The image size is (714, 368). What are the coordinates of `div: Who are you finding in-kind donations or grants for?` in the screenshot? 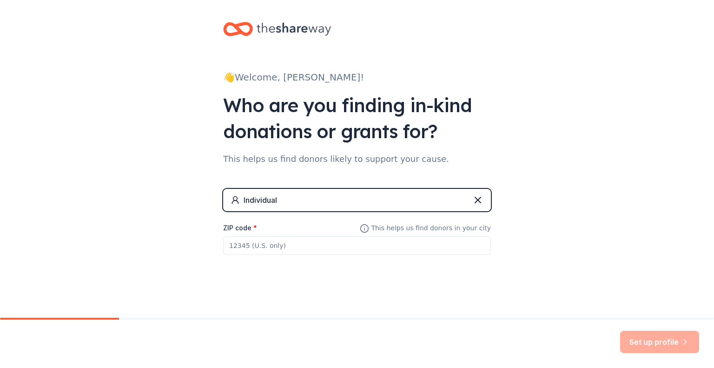 It's located at (357, 118).